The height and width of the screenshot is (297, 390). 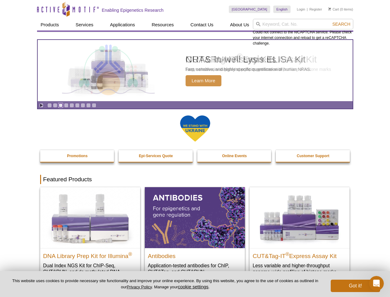 What do you see at coordinates (301, 9) in the screenshot?
I see `a: Login` at bounding box center [301, 9].